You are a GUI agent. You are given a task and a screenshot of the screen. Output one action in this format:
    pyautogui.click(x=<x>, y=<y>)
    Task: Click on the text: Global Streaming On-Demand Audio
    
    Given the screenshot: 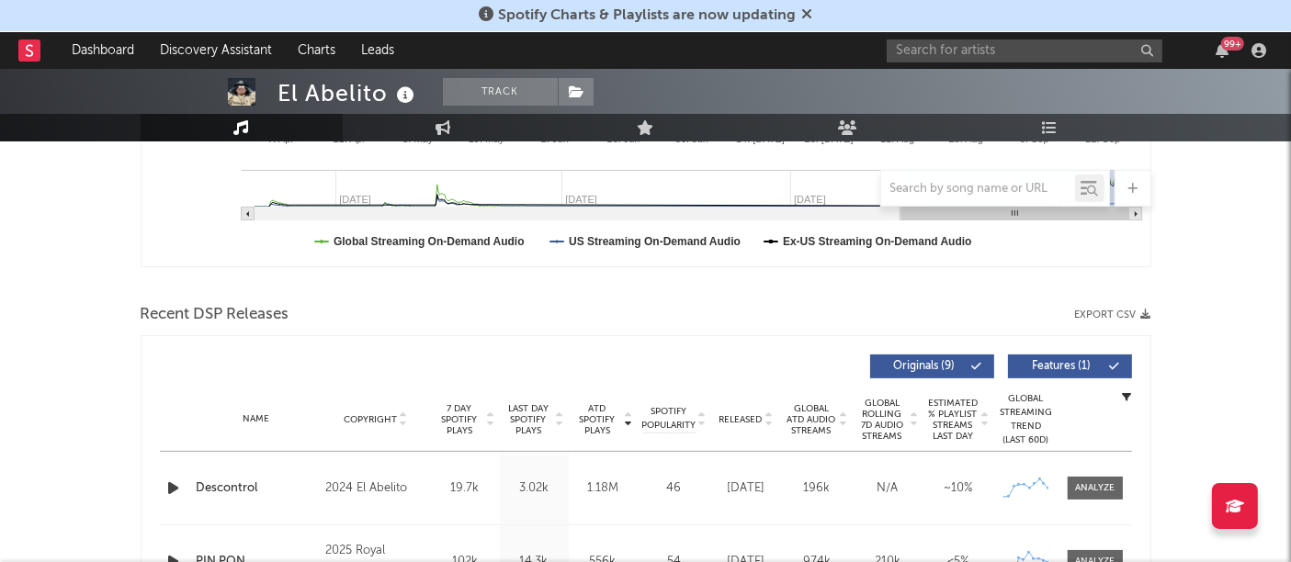 What is the action you would take?
    pyautogui.click(x=429, y=242)
    